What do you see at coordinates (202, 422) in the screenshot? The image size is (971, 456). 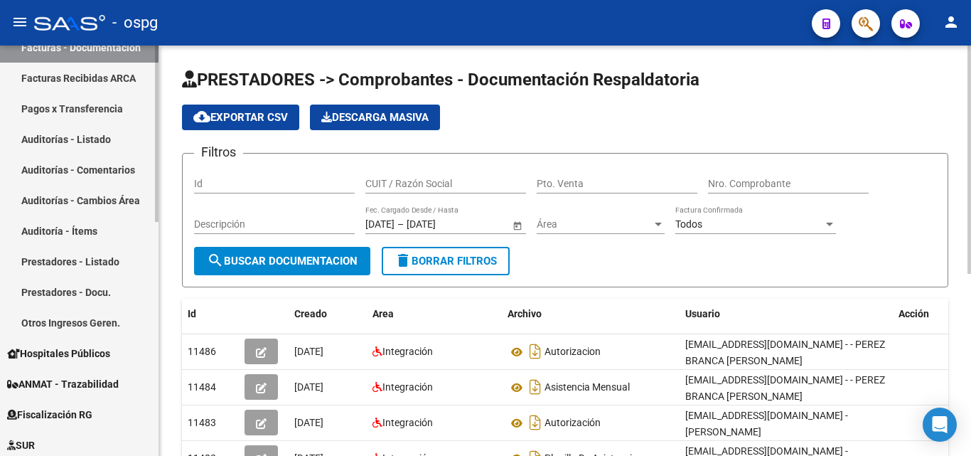 I see `span: 11483` at bounding box center [202, 422].